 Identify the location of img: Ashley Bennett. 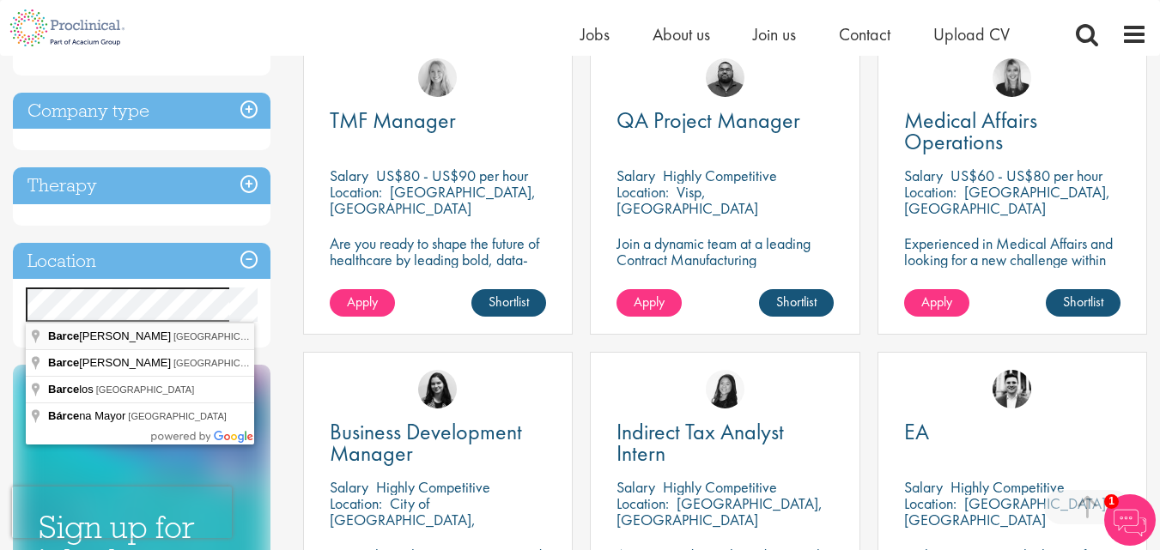
(725, 77).